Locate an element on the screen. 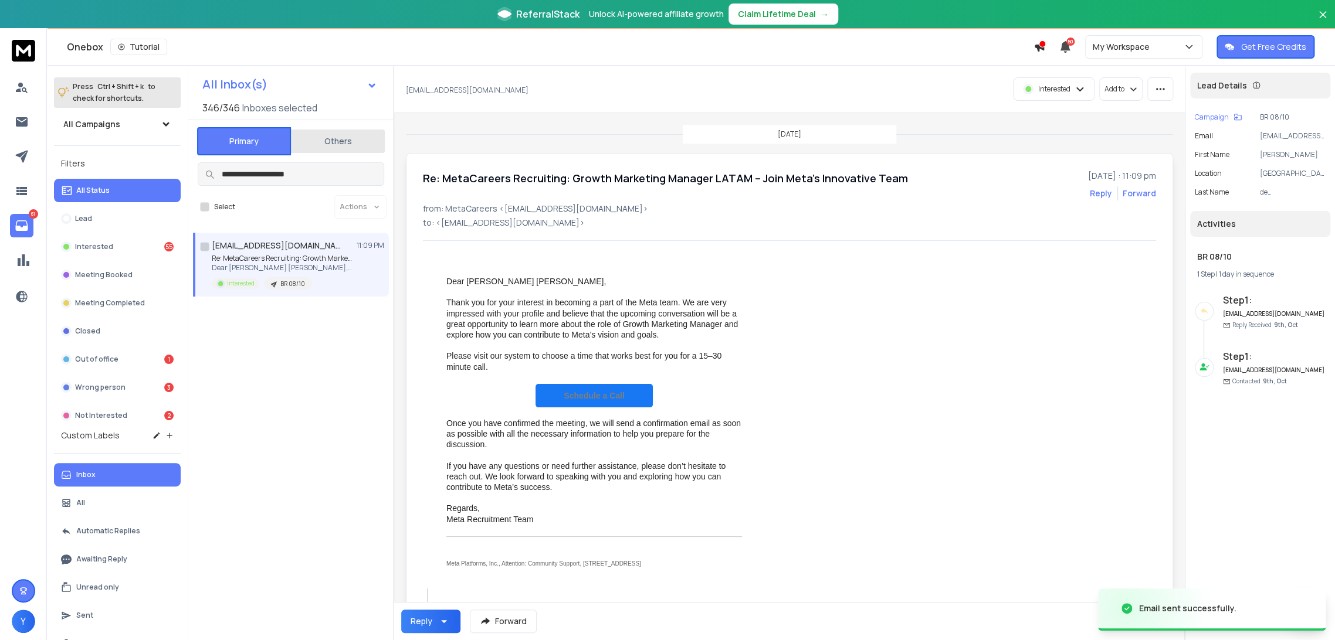  button: Automatic Replies is located at coordinates (117, 531).